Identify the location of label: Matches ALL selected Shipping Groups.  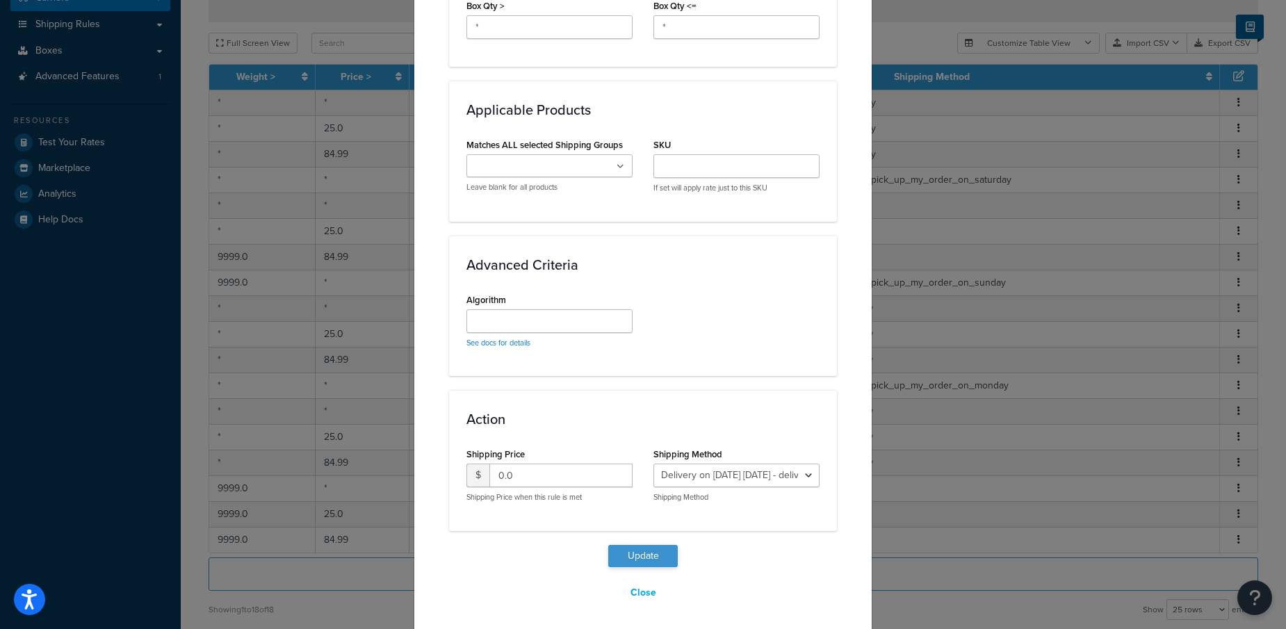
(544, 145).